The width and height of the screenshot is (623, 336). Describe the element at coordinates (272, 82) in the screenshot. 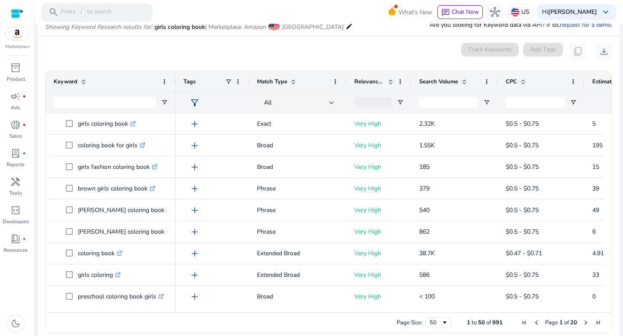

I see `span: Match Type` at that location.